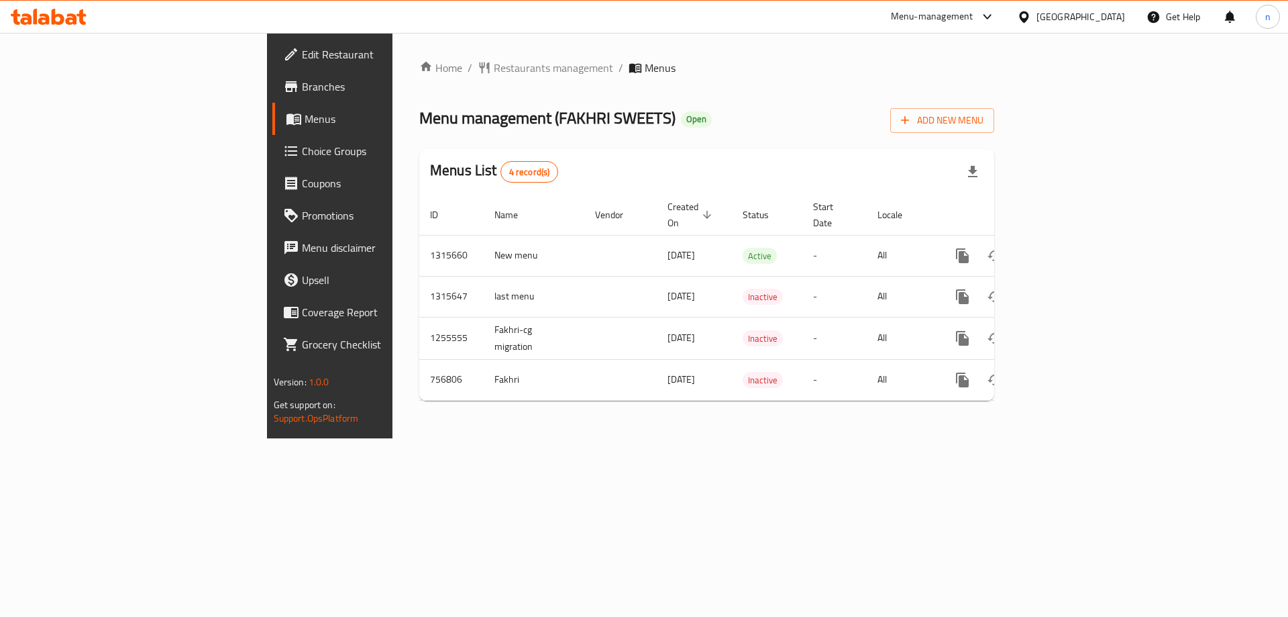  What do you see at coordinates (387, 280) in the screenshot?
I see `span: Upsell` at bounding box center [387, 280].